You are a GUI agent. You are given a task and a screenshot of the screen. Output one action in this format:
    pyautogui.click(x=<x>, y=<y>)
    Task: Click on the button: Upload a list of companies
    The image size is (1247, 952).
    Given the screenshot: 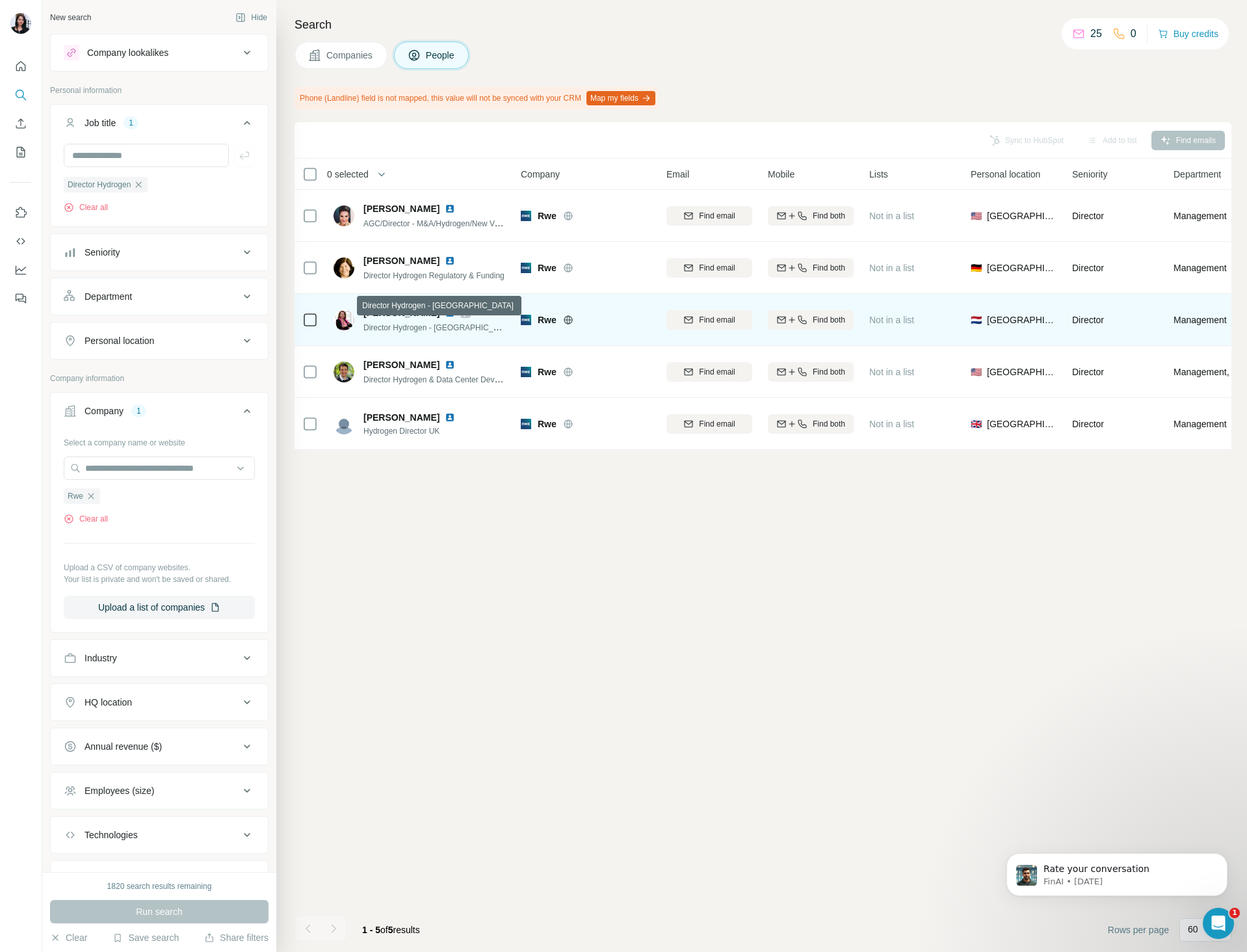 What is the action you would take?
    pyautogui.click(x=159, y=608)
    